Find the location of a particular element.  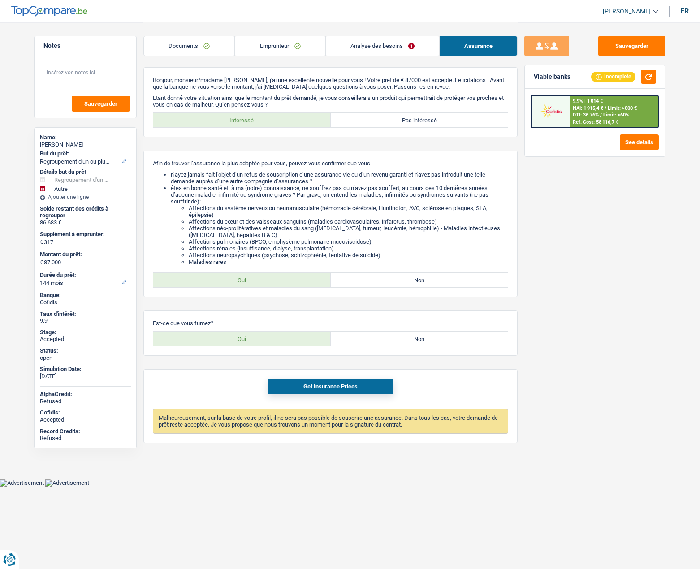

div: Status: is located at coordinates (85, 351).